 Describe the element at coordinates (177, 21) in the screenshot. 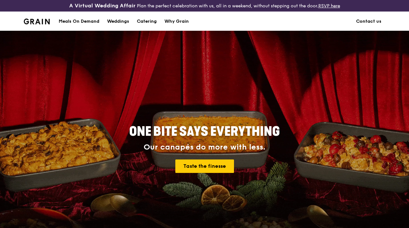

I see `div: Why Grain` at that location.